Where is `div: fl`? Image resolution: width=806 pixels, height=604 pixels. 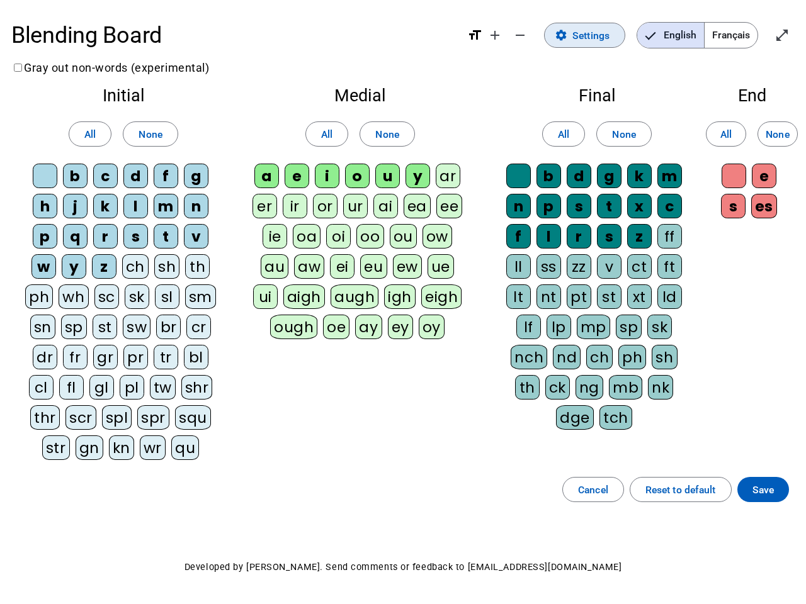
div: fl is located at coordinates (71, 387).